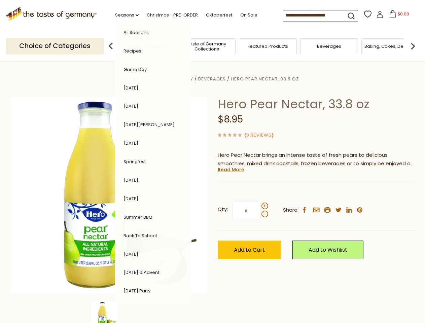 The width and height of the screenshot is (425, 323). Describe the element at coordinates (172, 15) in the screenshot. I see `a: Christmas - PRE-ORDER` at that location.